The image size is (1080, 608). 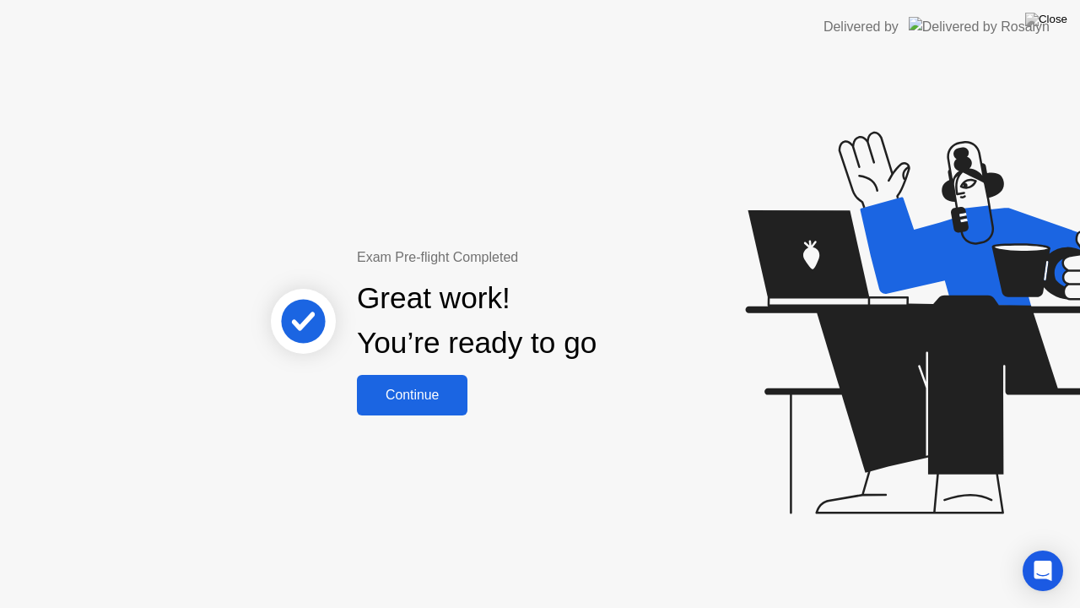 I want to click on img: Close, so click(x=1047, y=19).